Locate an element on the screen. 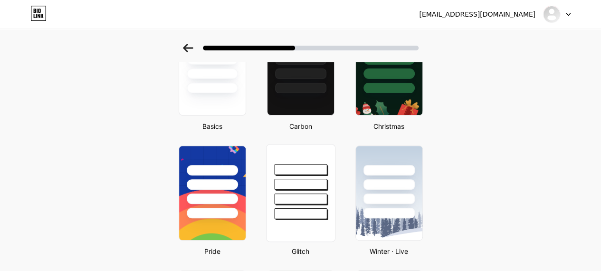  div: Winter · Live is located at coordinates (389, 251).